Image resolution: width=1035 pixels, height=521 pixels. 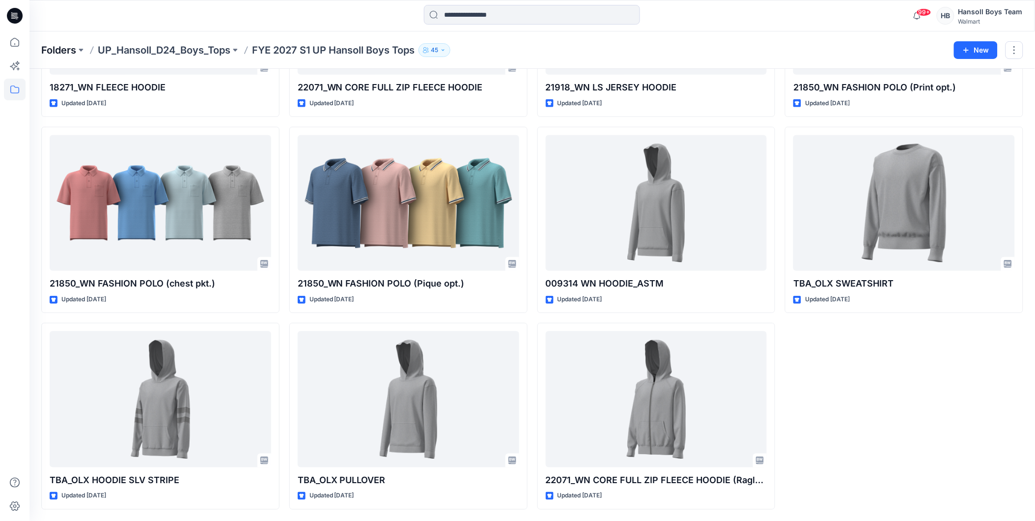 What do you see at coordinates (408, 87) in the screenshot?
I see `p: 22071_WN CORE FULL ZIP FLEECE HOODIE` at bounding box center [408, 87].